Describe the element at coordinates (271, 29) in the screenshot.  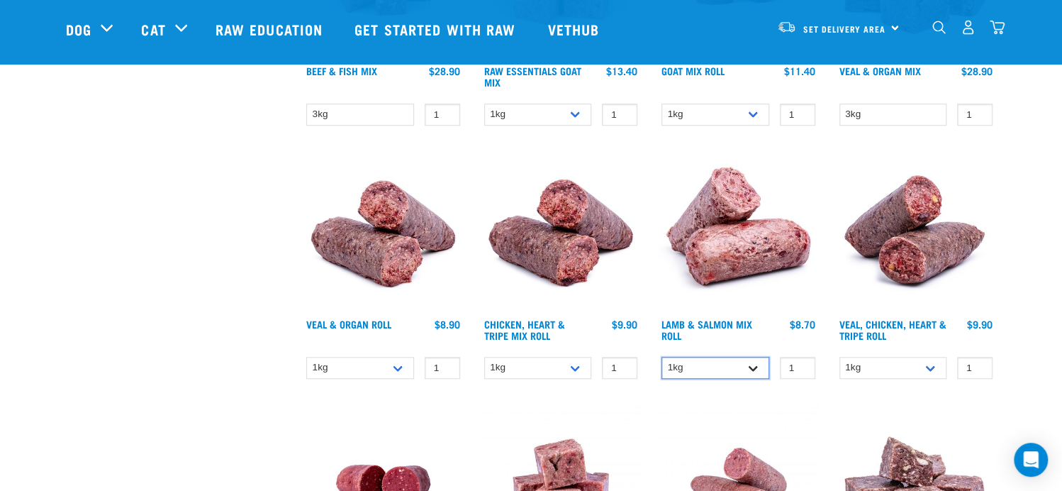
I see `a: Raw Education` at that location.